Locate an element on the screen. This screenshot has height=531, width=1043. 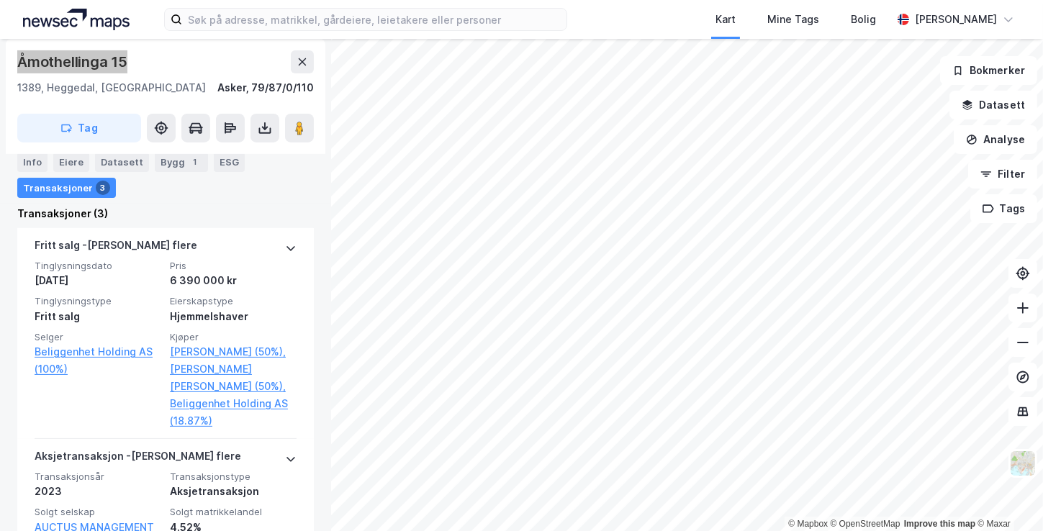
button: Filter is located at coordinates (1003, 174).